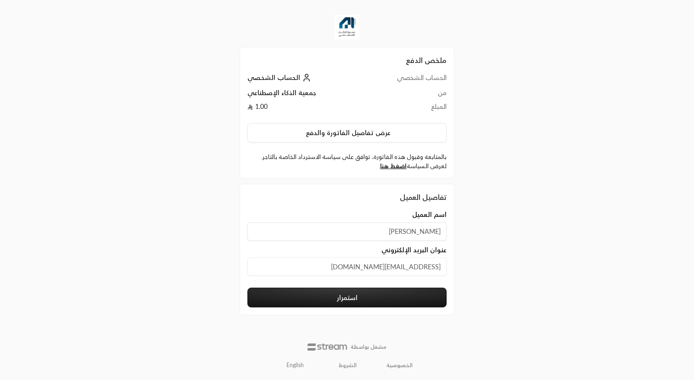 The image size is (694, 380). I want to click on td: 1.00, so click(305, 109).